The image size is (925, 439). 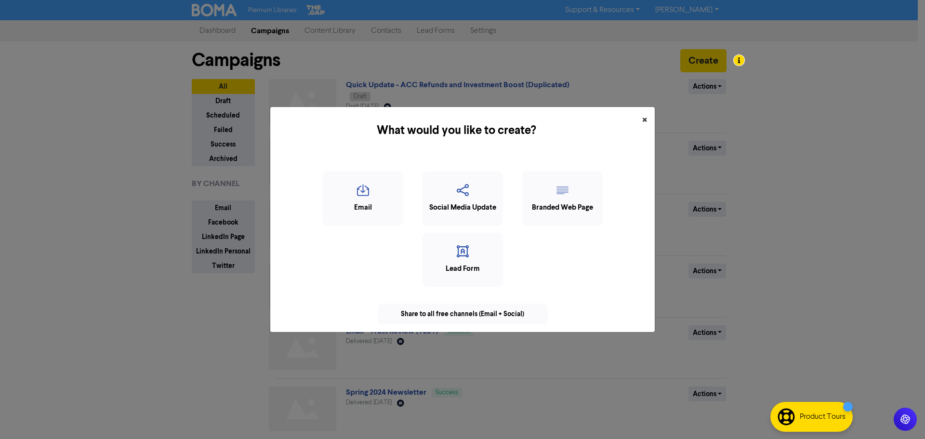 I want to click on div: Lead Form, so click(x=462, y=269).